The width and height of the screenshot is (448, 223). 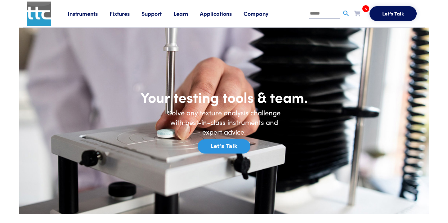 I want to click on a: Company, so click(x=262, y=13).